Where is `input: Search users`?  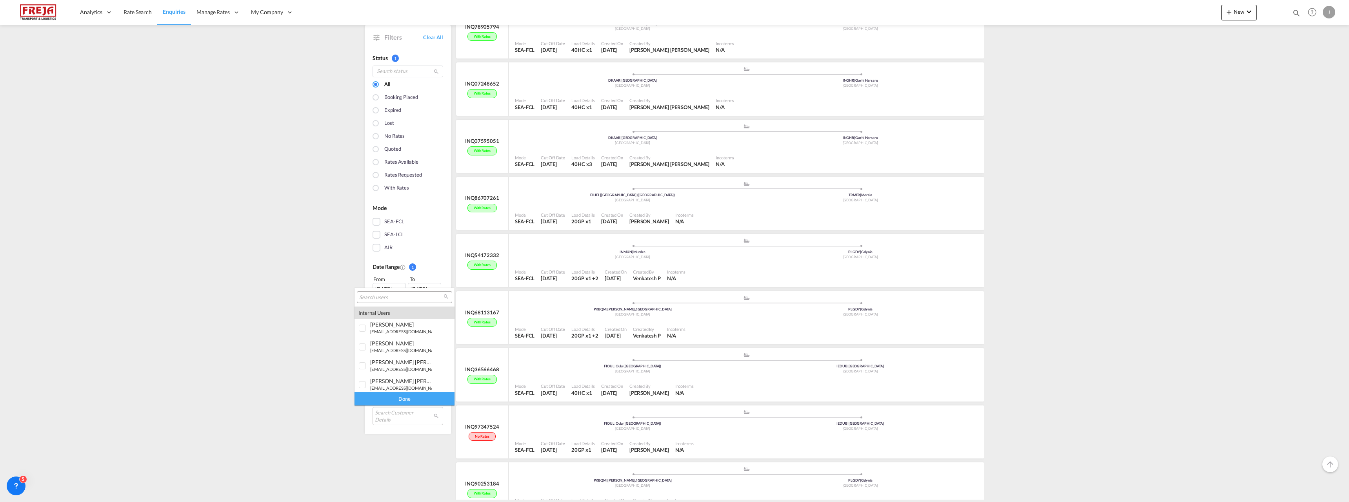
input: Search users is located at coordinates (401, 297).